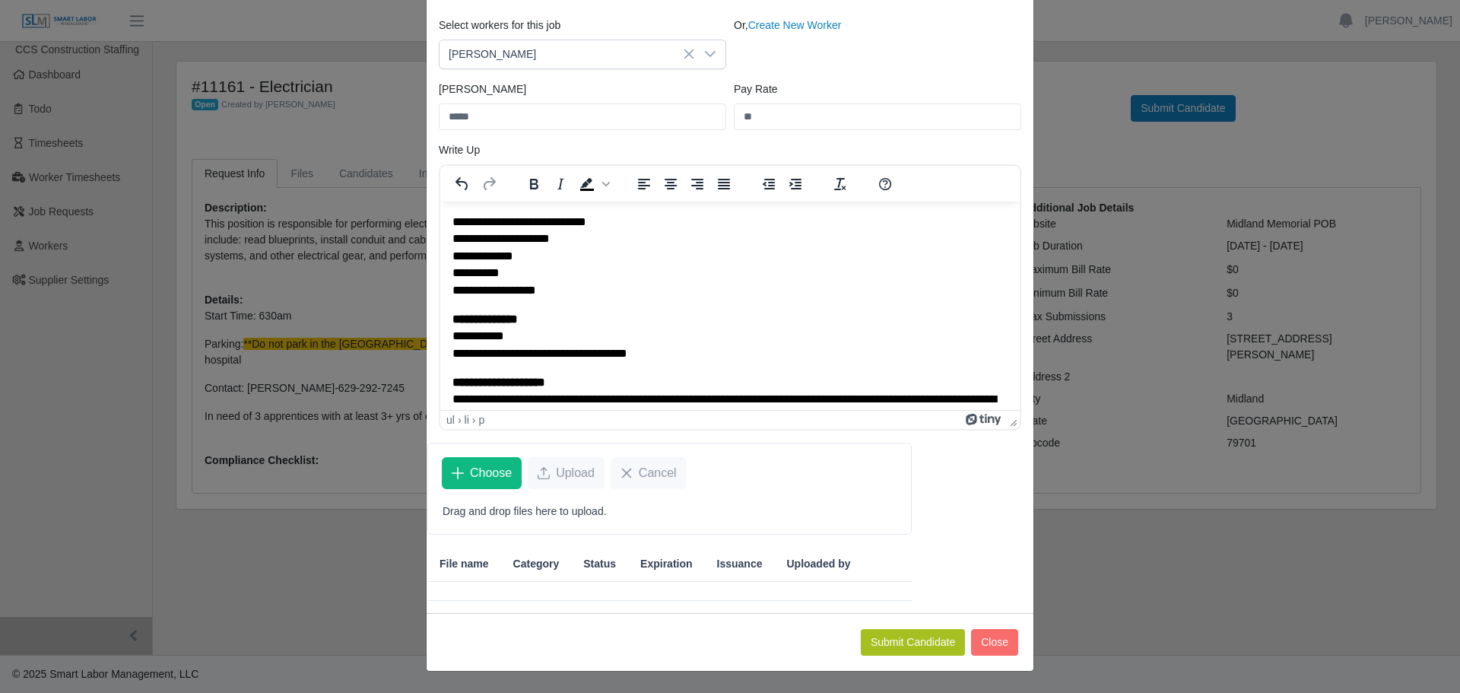  What do you see at coordinates (482, 420) in the screenshot?
I see `div: p` at bounding box center [482, 420].